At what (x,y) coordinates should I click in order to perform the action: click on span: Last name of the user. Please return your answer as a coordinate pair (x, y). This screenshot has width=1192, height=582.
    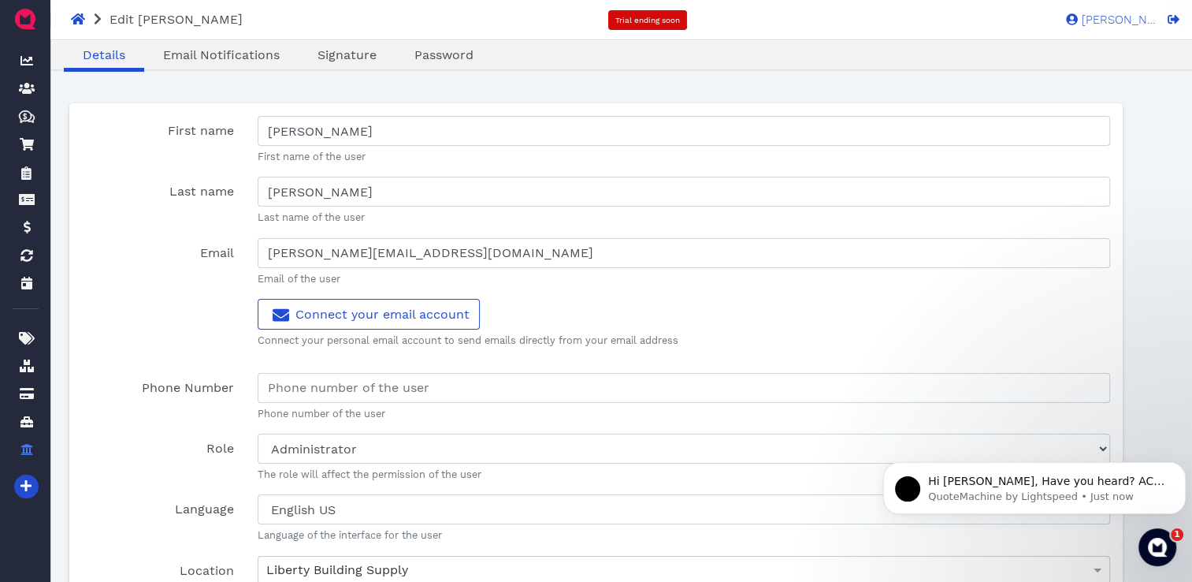
    Looking at the image, I should click on (311, 217).